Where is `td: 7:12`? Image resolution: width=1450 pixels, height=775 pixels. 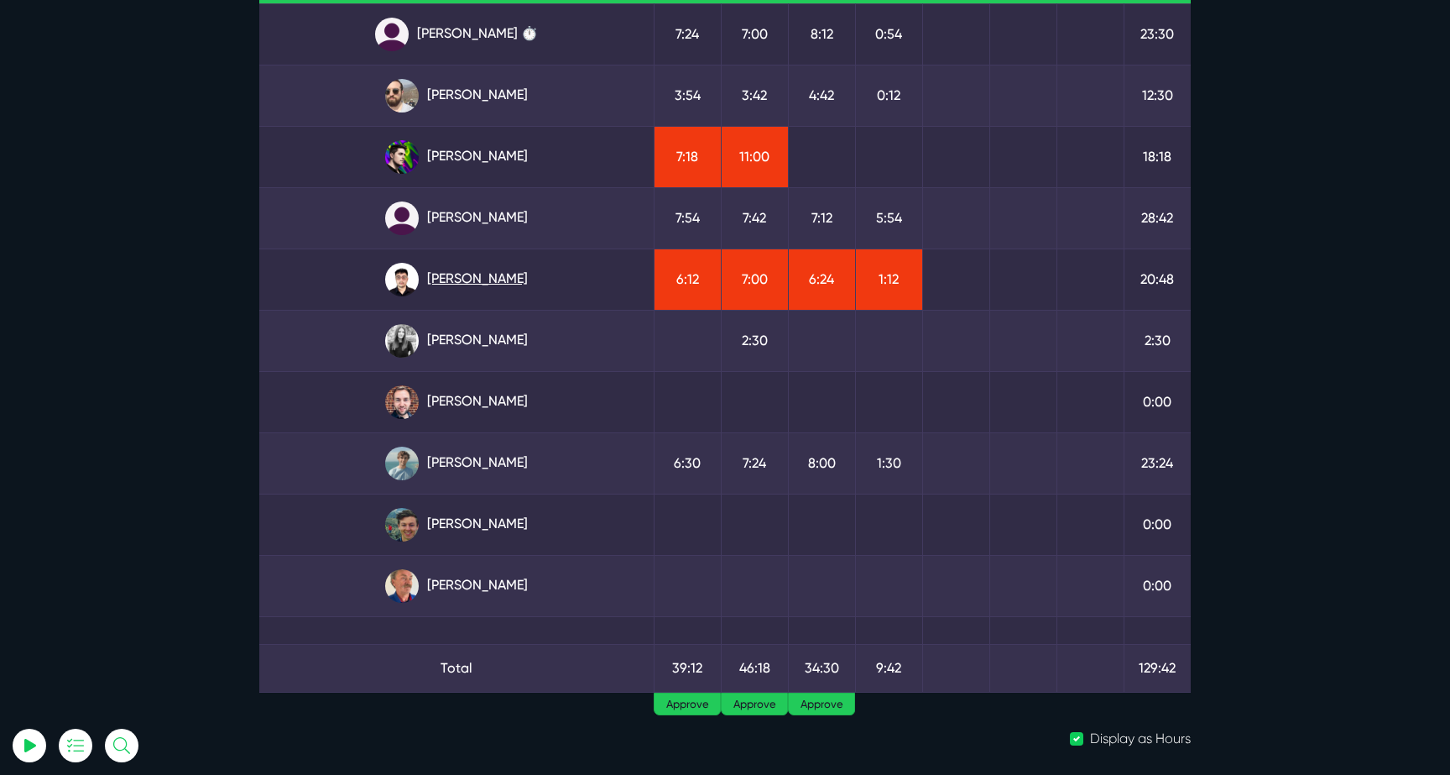 td: 7:12 is located at coordinates (822, 217).